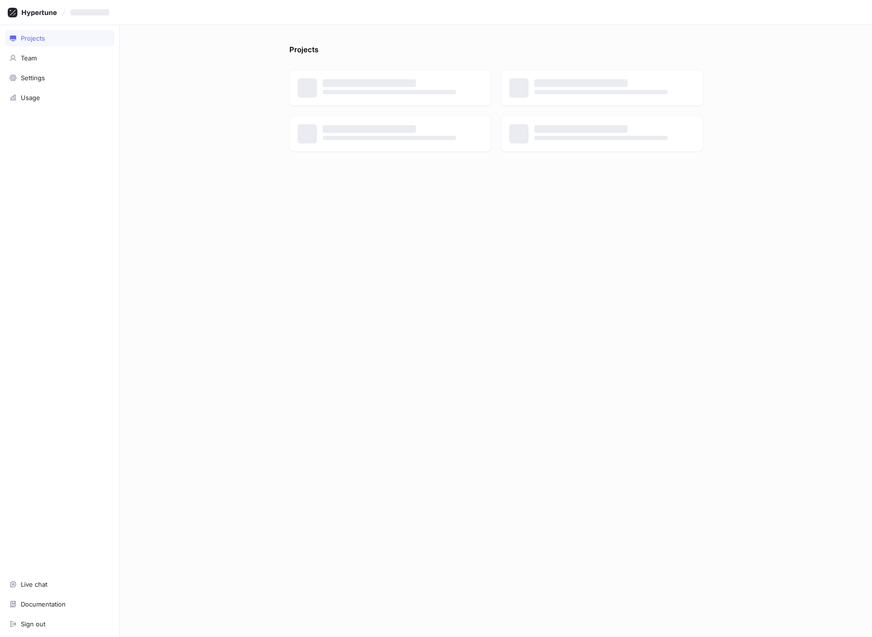 The height and width of the screenshot is (637, 872). What do you see at coordinates (59, 58) in the screenshot?
I see `a: Team` at bounding box center [59, 58].